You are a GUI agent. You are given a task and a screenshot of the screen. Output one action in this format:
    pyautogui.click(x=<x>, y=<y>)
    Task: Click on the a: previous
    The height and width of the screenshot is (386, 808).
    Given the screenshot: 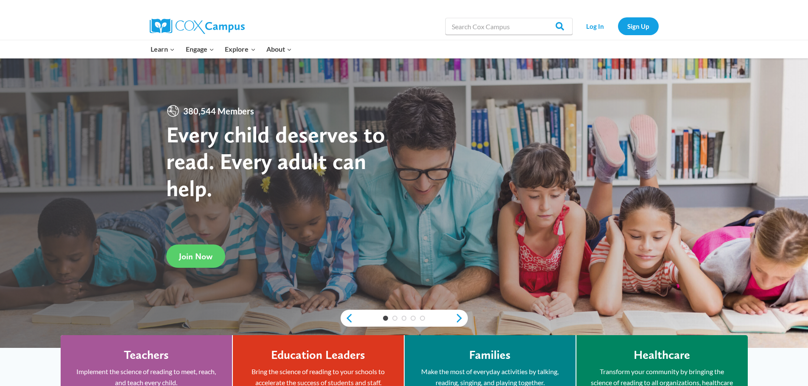 What is the action you would take?
    pyautogui.click(x=347, y=318)
    